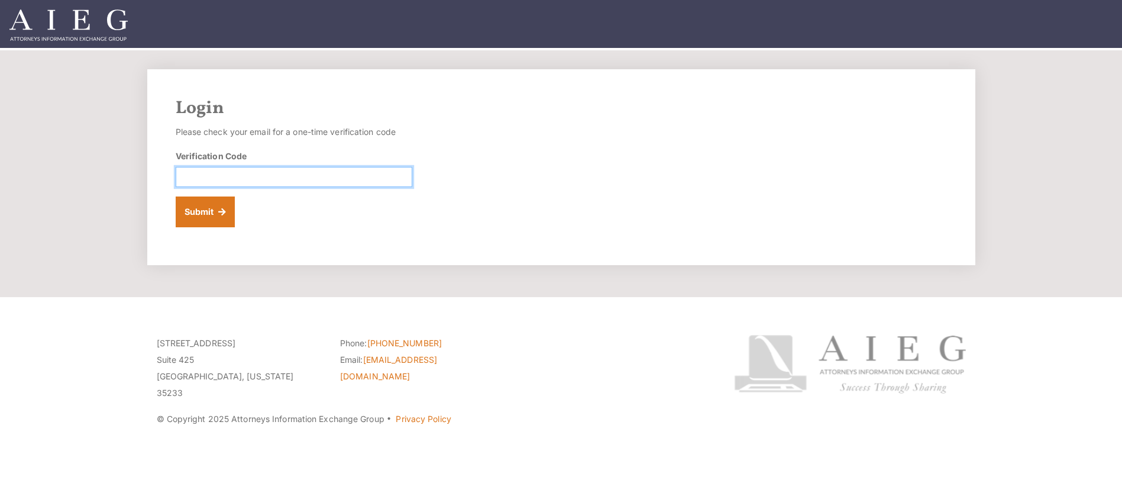  I want to click on h2: Login, so click(561, 108).